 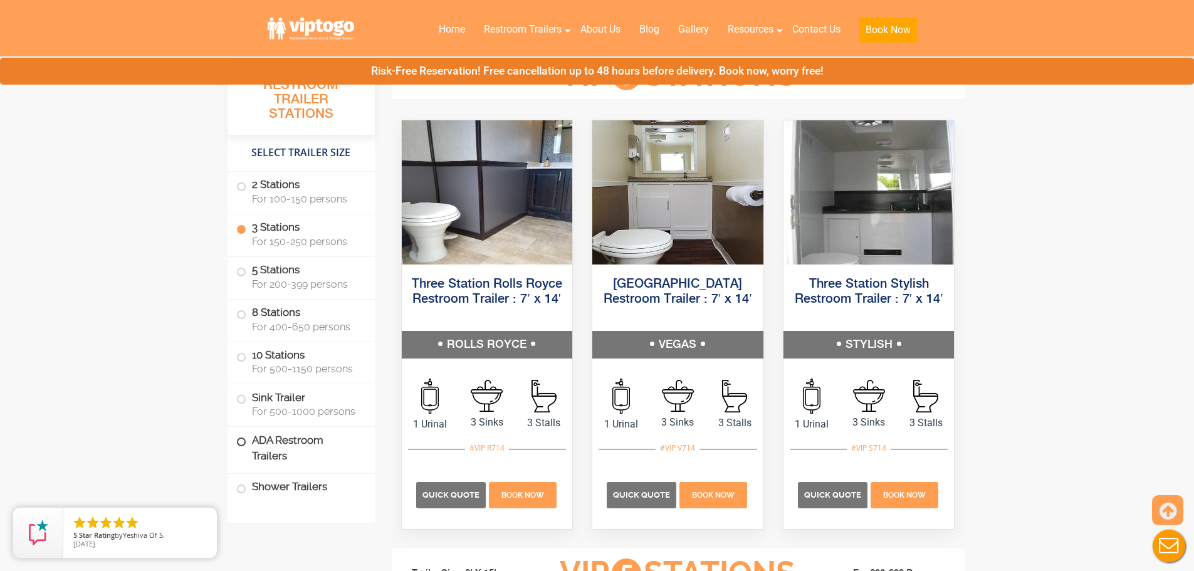 I want to click on img: Review Rating, so click(x=38, y=533).